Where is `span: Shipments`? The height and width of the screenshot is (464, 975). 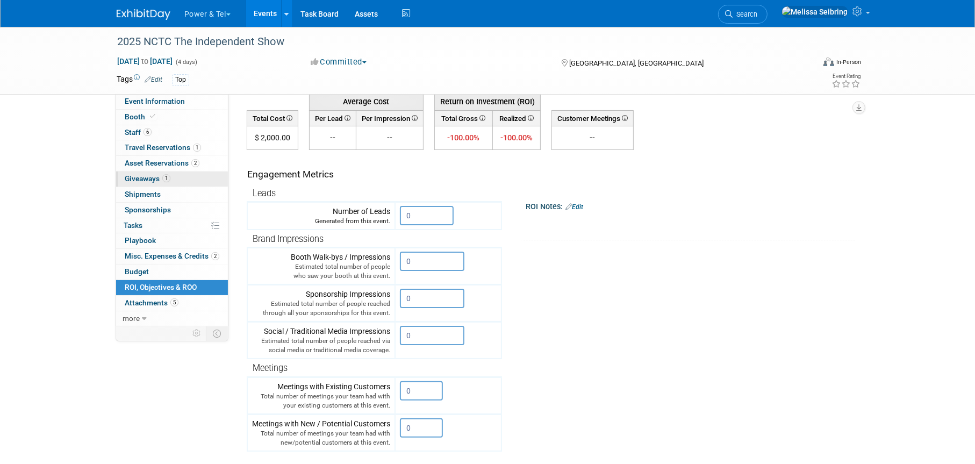
span: Shipments is located at coordinates (142, 194).